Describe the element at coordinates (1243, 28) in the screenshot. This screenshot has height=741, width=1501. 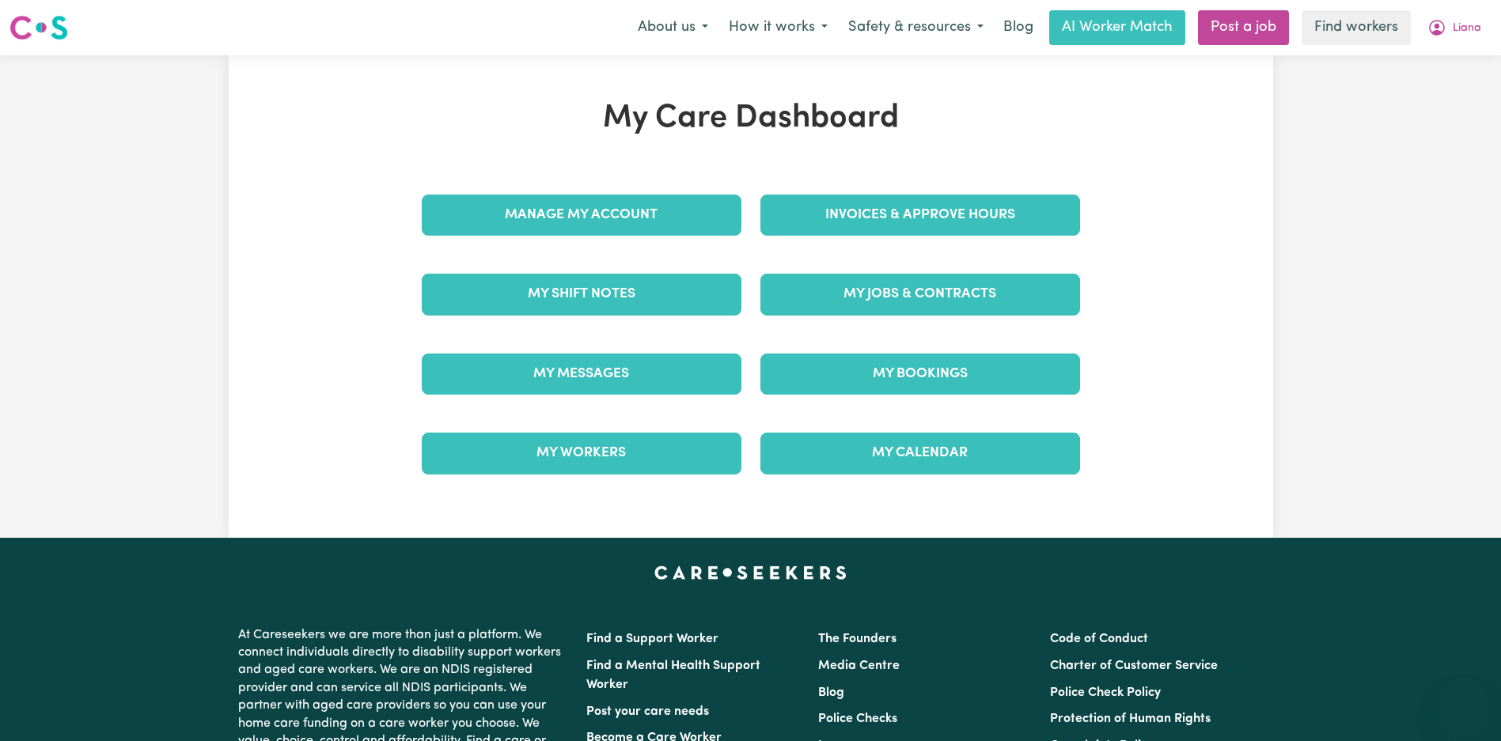
I see `a: Post a job` at that location.